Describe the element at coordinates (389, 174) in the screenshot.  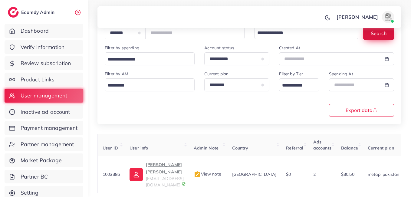
I see `span: metap_pakistan_001` at that location.